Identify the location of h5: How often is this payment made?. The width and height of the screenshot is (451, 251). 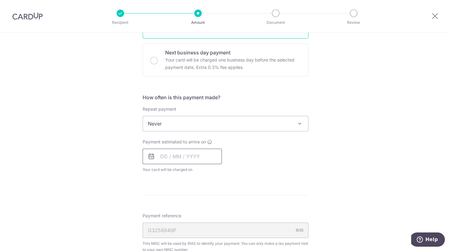
(226, 98).